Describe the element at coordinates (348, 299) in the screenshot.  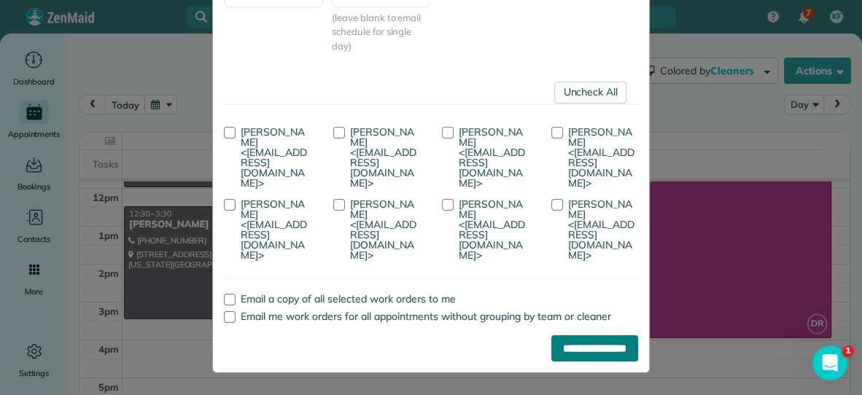
I see `span: Email a copy of all selected work orders to me` at that location.